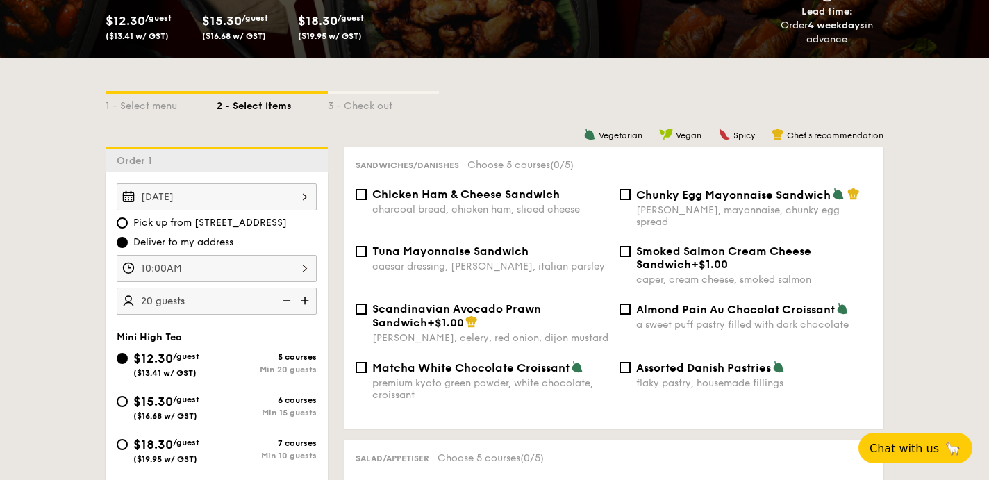 Image resolution: width=989 pixels, height=480 pixels. What do you see at coordinates (827, 33) in the screenshot?
I see `div: Order in advance` at bounding box center [827, 33].